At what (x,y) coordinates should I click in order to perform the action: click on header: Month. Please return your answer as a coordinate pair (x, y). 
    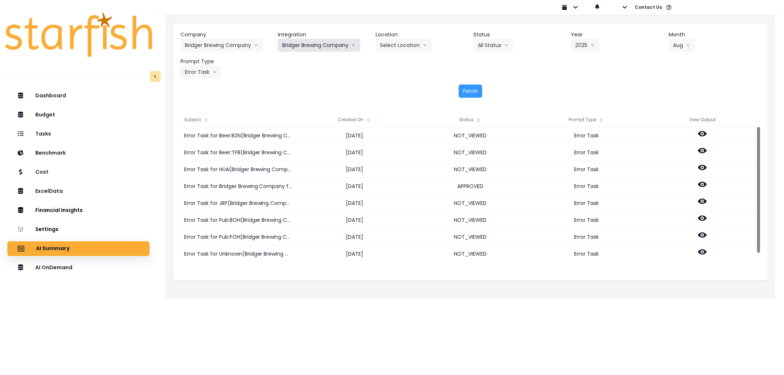
    Looking at the image, I should click on (714, 35).